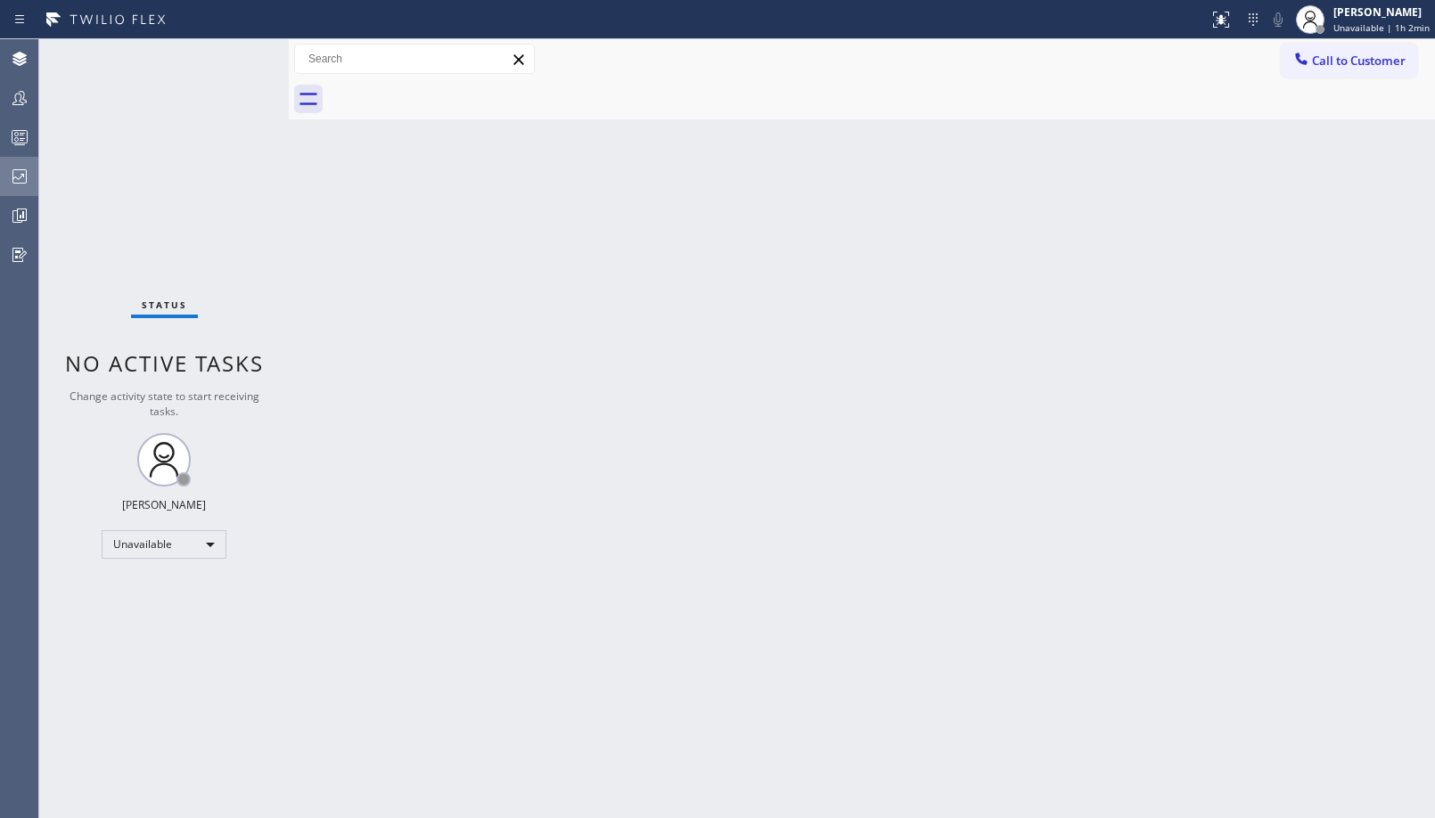 The width and height of the screenshot is (1435, 818). What do you see at coordinates (164, 363) in the screenshot?
I see `span: No active tasks` at bounding box center [164, 363].